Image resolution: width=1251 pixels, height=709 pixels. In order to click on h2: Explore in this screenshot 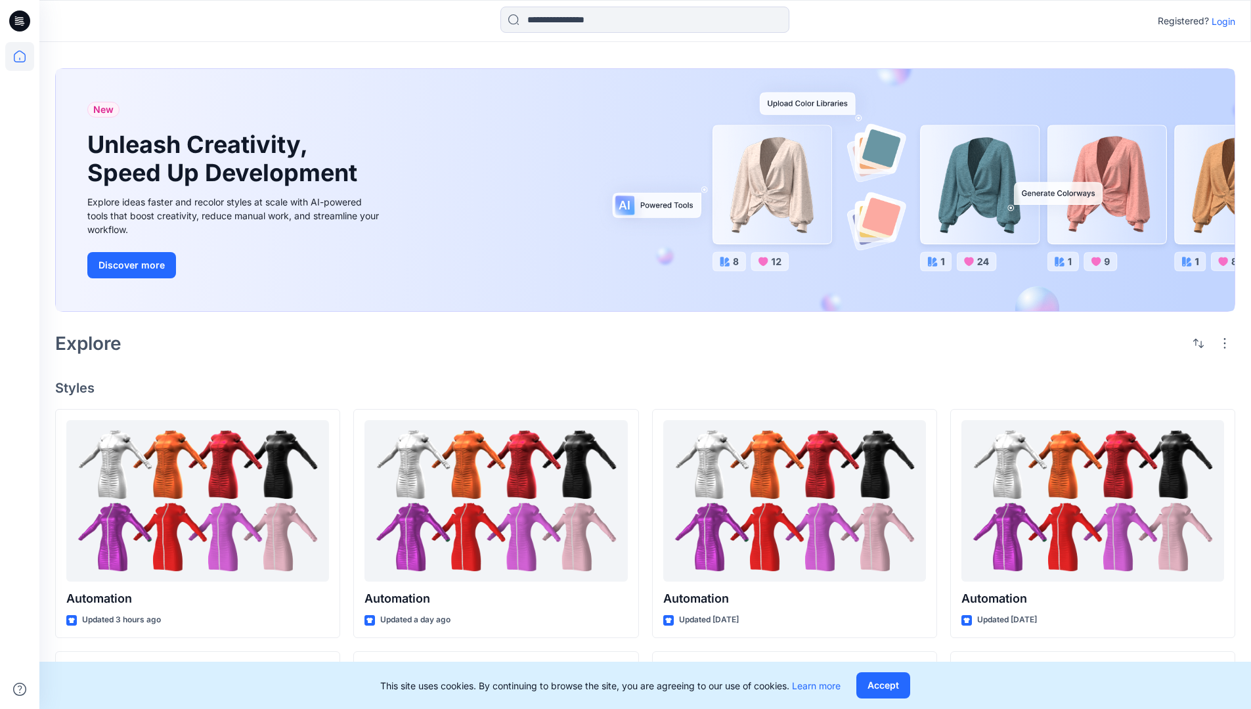, I will do `click(88, 343)`.